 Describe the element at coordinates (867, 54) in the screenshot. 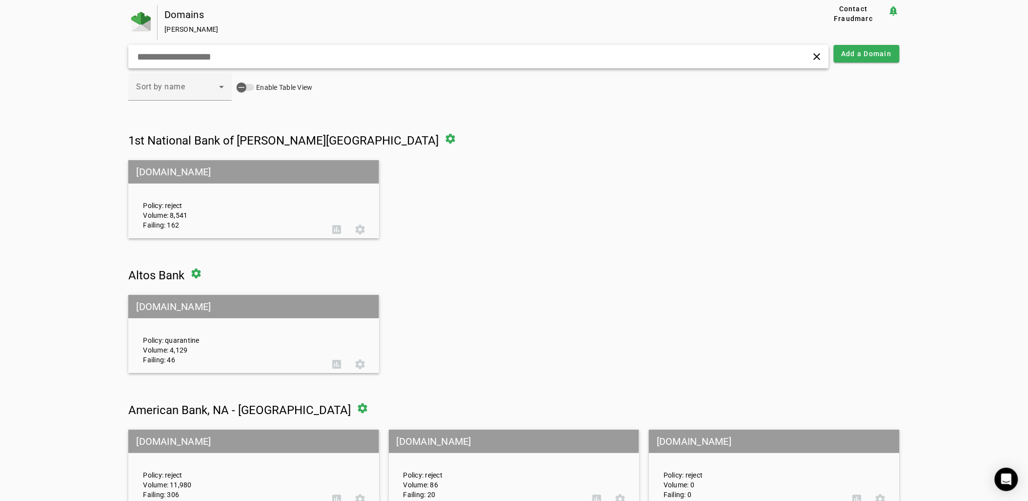

I see `button: Add a Domain` at that location.